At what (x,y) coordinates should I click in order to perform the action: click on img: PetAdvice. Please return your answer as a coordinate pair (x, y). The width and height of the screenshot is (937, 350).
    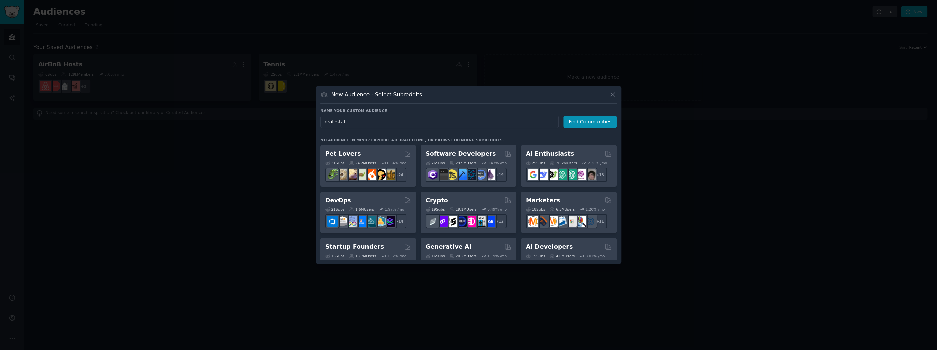
    Looking at the image, I should click on (380, 175).